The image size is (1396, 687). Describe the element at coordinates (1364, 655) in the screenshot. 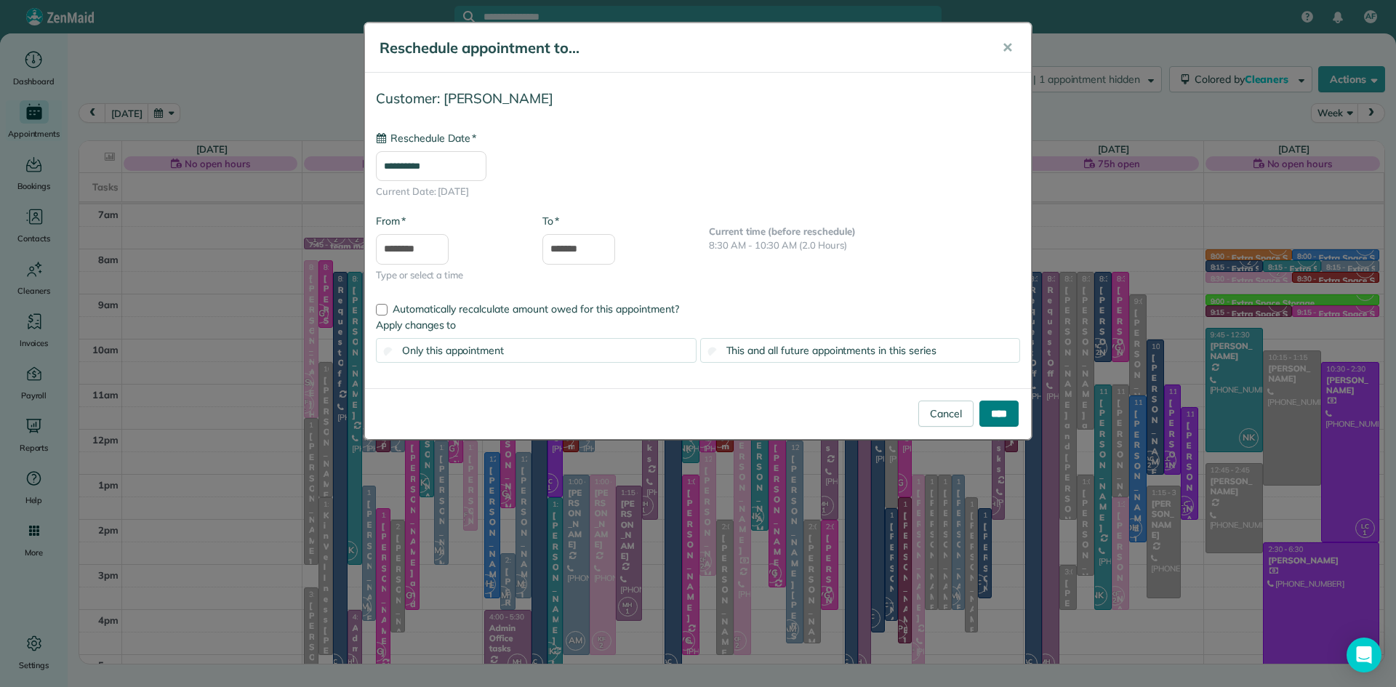

I see `div: Open Intercom Messenger` at that location.